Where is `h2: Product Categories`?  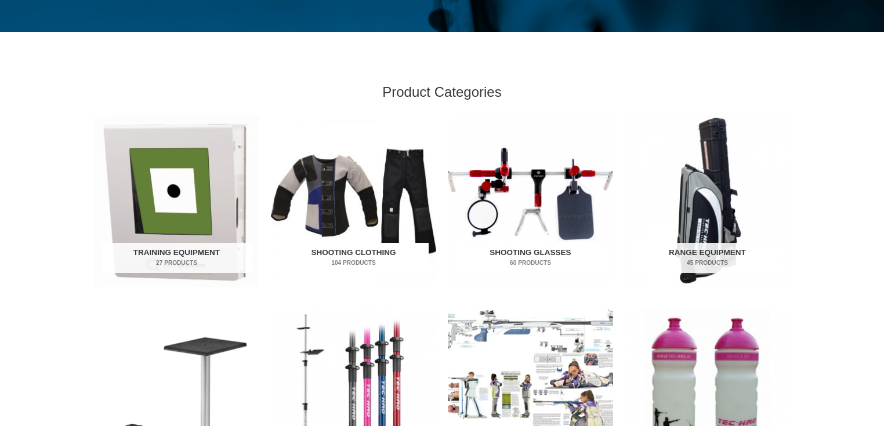
h2: Product Categories is located at coordinates (442, 92).